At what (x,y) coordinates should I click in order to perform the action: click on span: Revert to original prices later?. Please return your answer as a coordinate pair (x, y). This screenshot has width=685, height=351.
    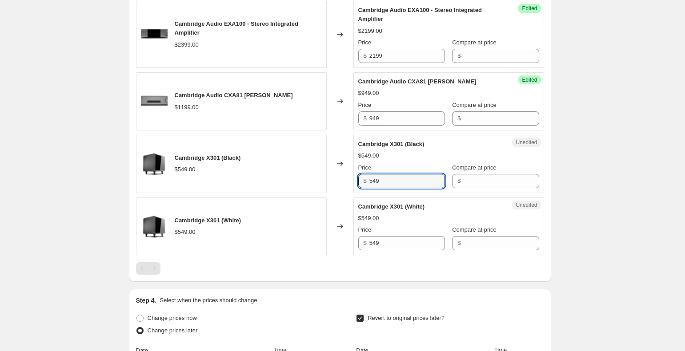
    Looking at the image, I should click on (406, 318).